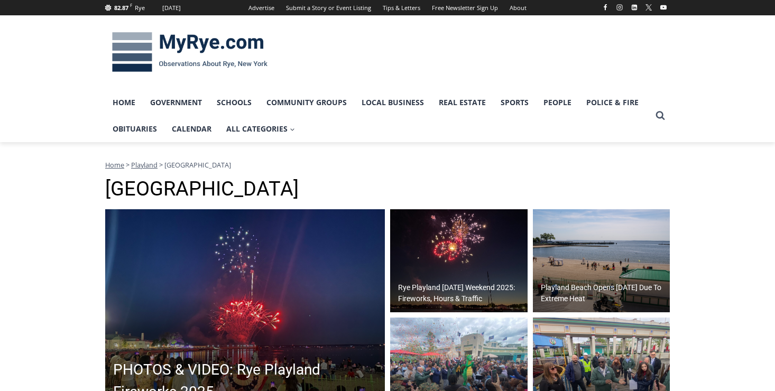 The height and width of the screenshot is (391, 775). I want to click on a: X, so click(648, 7).